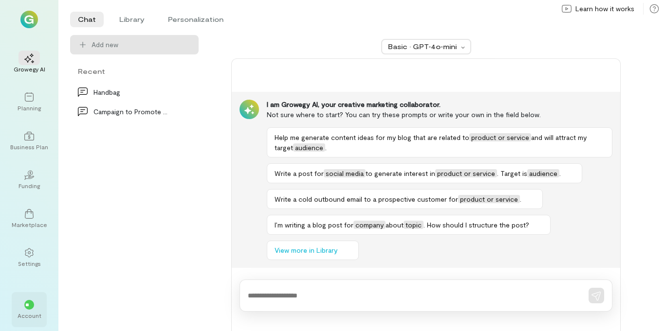 This screenshot has width=665, height=331. What do you see at coordinates (29, 147) in the screenshot?
I see `div: Business Plan` at bounding box center [29, 147].